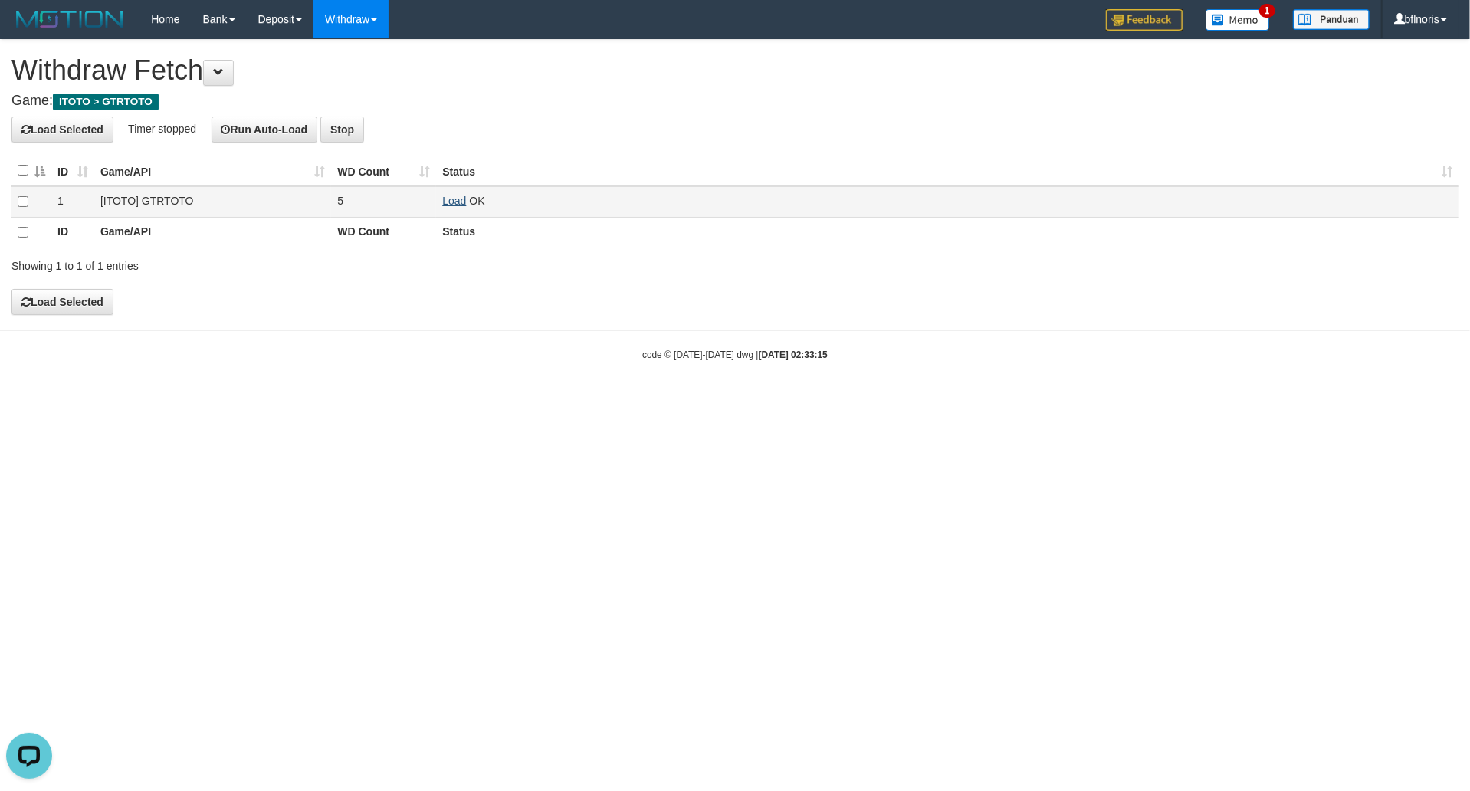 The image size is (1470, 791). What do you see at coordinates (70, 19) in the screenshot?
I see `img: MOTION_logo.png` at bounding box center [70, 19].